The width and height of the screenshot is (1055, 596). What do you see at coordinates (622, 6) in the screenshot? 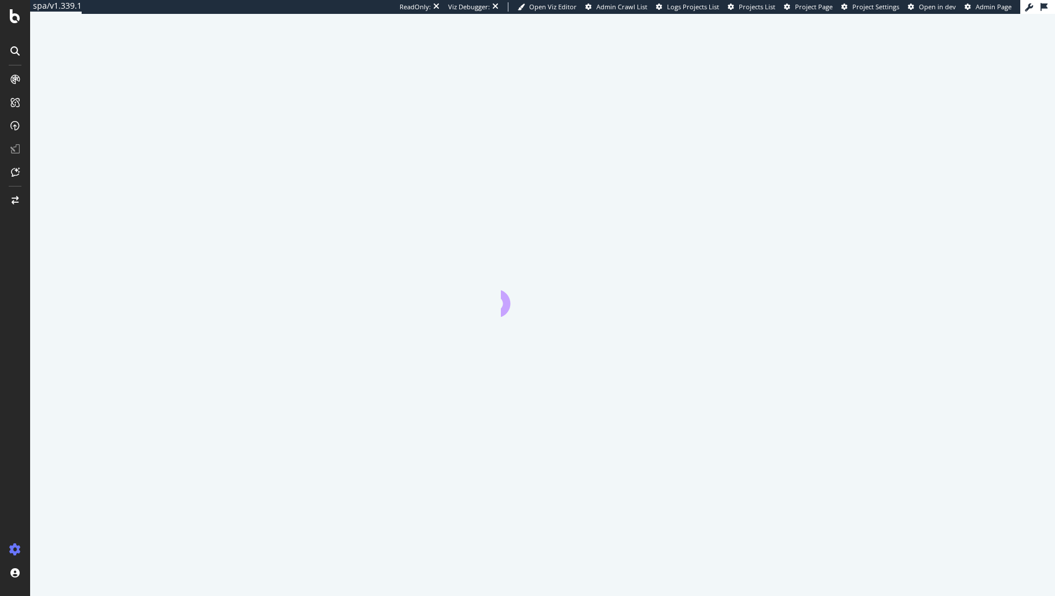
I see `span: Admin Crawl List` at bounding box center [622, 6].